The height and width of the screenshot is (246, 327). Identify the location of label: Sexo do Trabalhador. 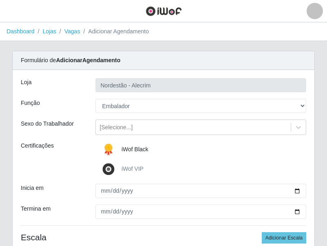
(47, 124).